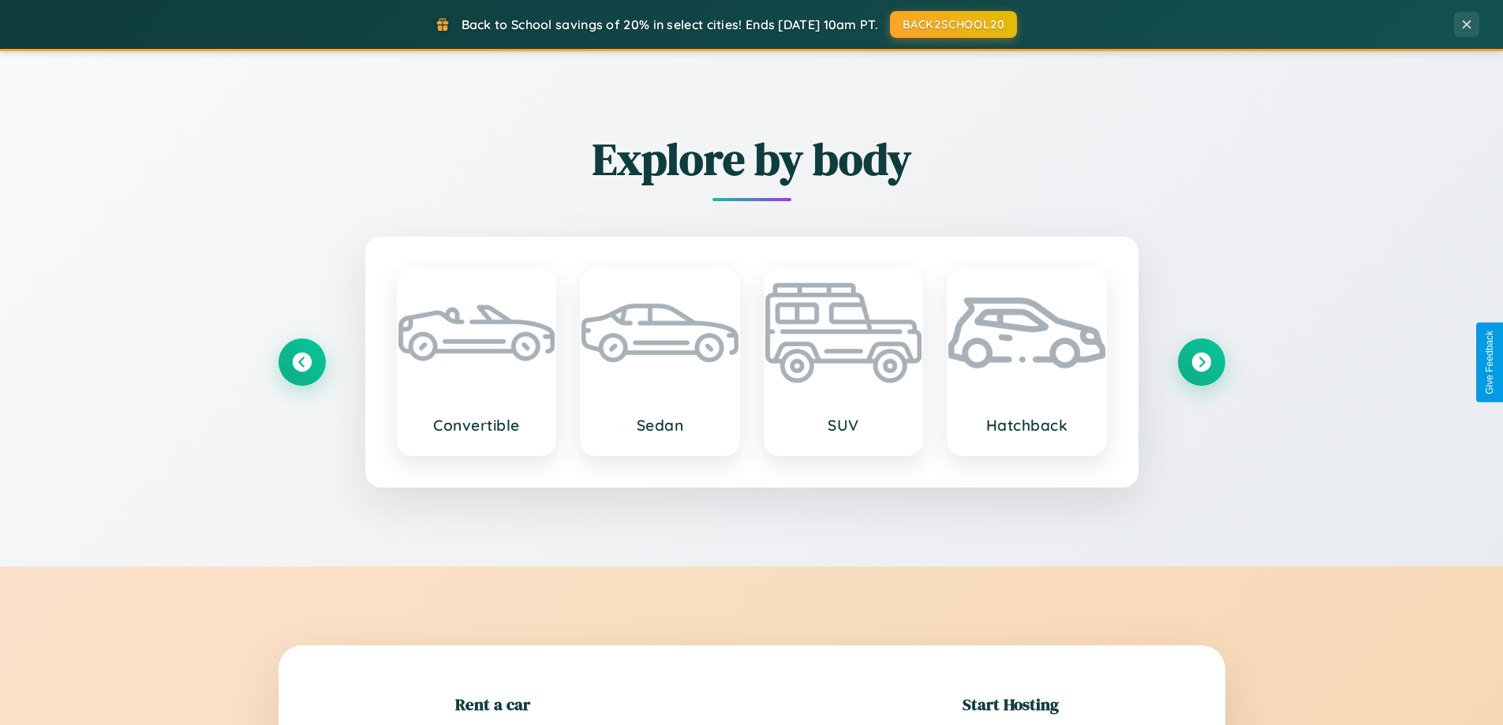 This screenshot has width=1503, height=725. I want to click on h3: Hatchback, so click(1026, 425).